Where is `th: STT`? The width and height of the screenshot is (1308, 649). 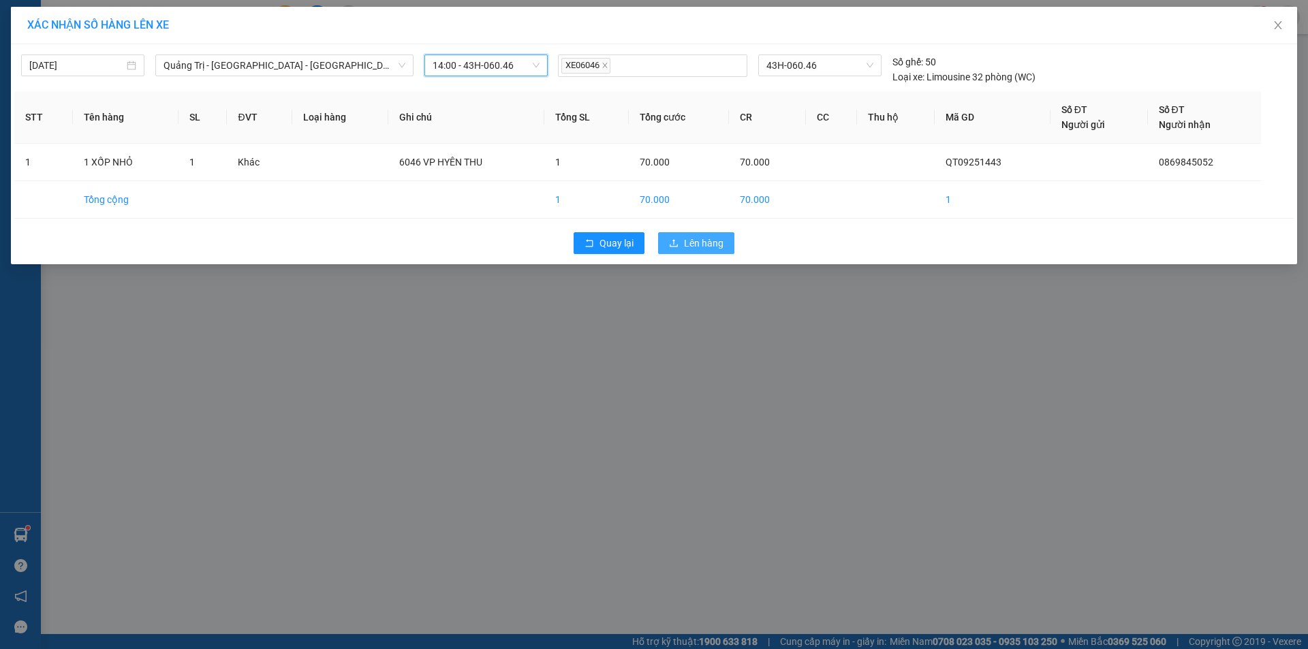 th: STT is located at coordinates (44, 117).